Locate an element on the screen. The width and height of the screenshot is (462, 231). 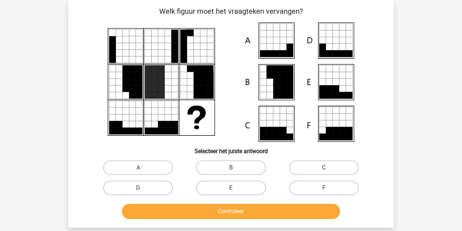
p: Welk figuur moet het vraagteken vervangen? is located at coordinates (231, 11).